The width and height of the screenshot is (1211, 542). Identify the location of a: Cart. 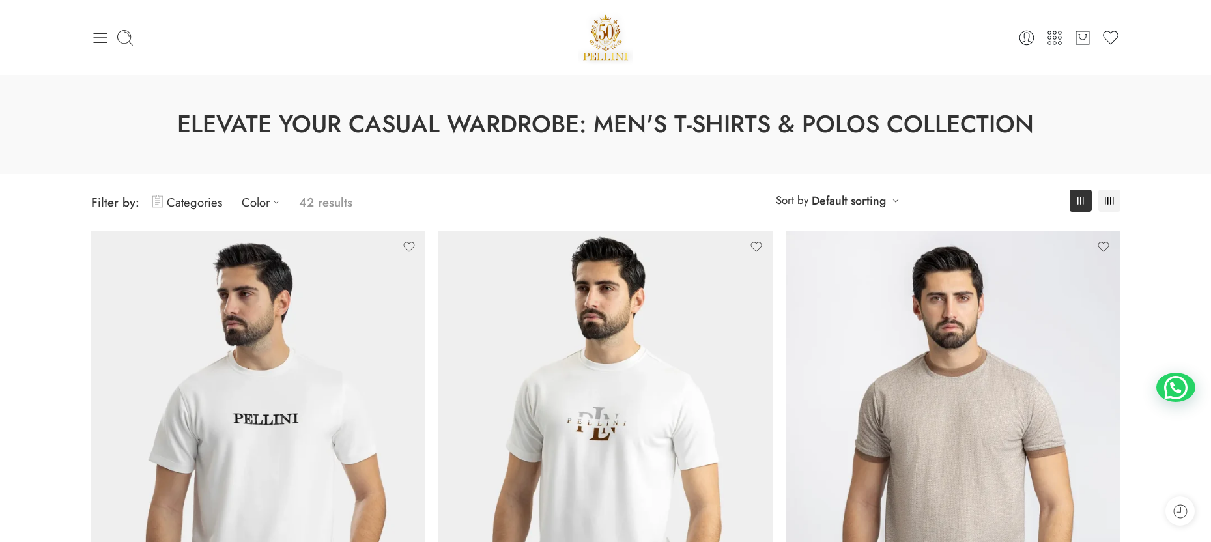
(1083, 38).